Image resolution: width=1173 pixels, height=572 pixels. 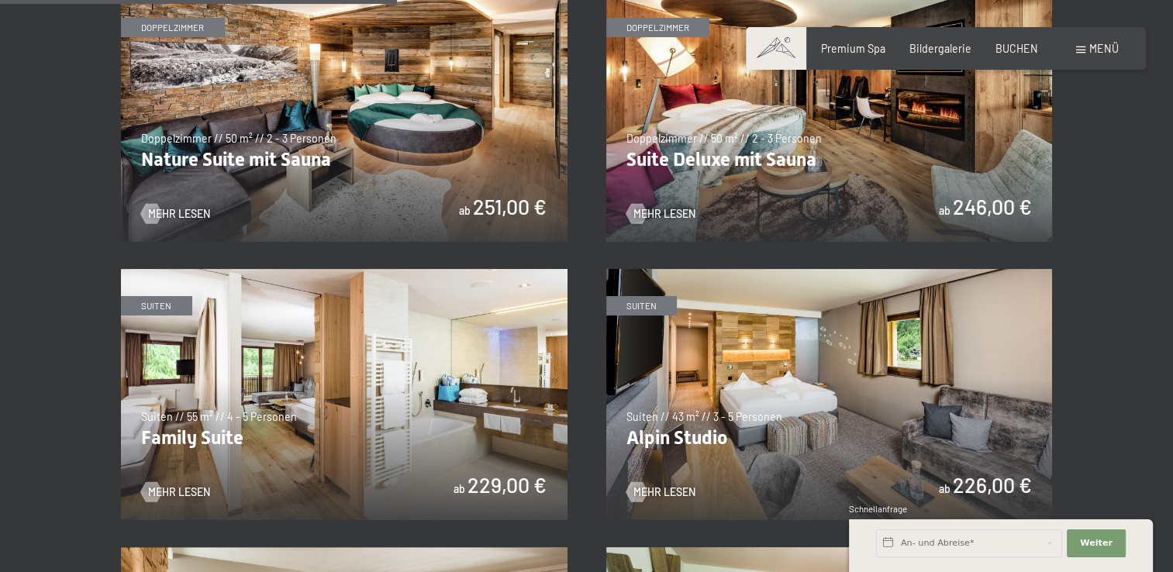 What do you see at coordinates (830, 395) in the screenshot?
I see `img: Alpin Studio` at bounding box center [830, 395].